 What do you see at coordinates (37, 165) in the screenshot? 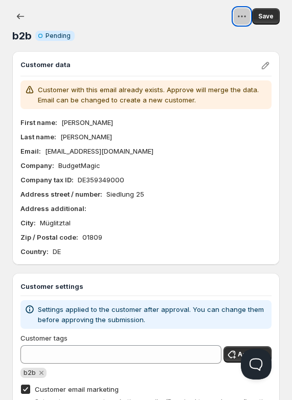
I see `b: Company :` at bounding box center [37, 165].